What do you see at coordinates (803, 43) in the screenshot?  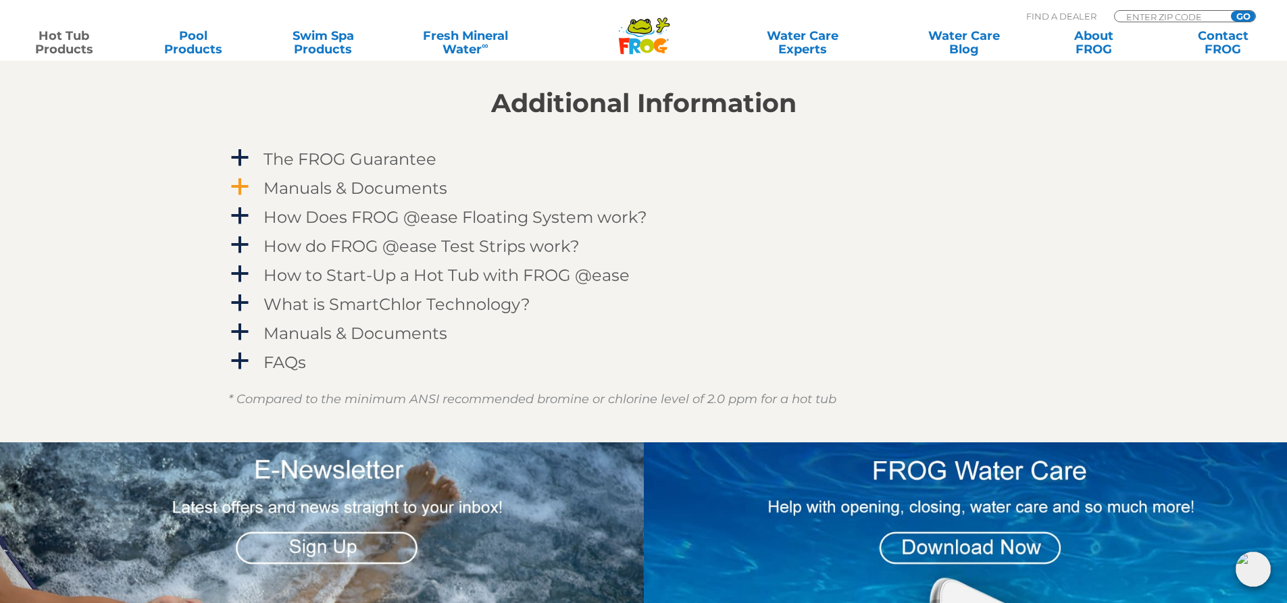 I see `a: Water CareExperts` at bounding box center [803, 43].